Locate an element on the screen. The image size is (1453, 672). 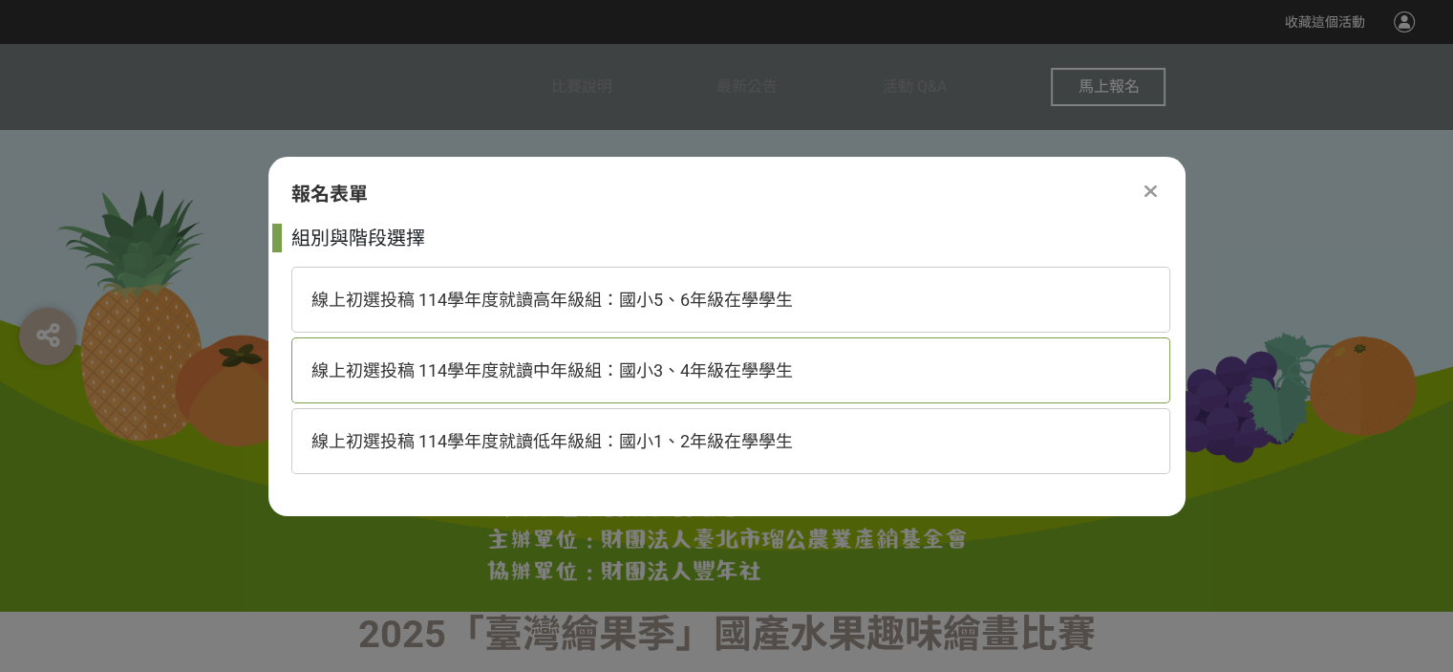
span: 報名表單 is located at coordinates (330, 194).